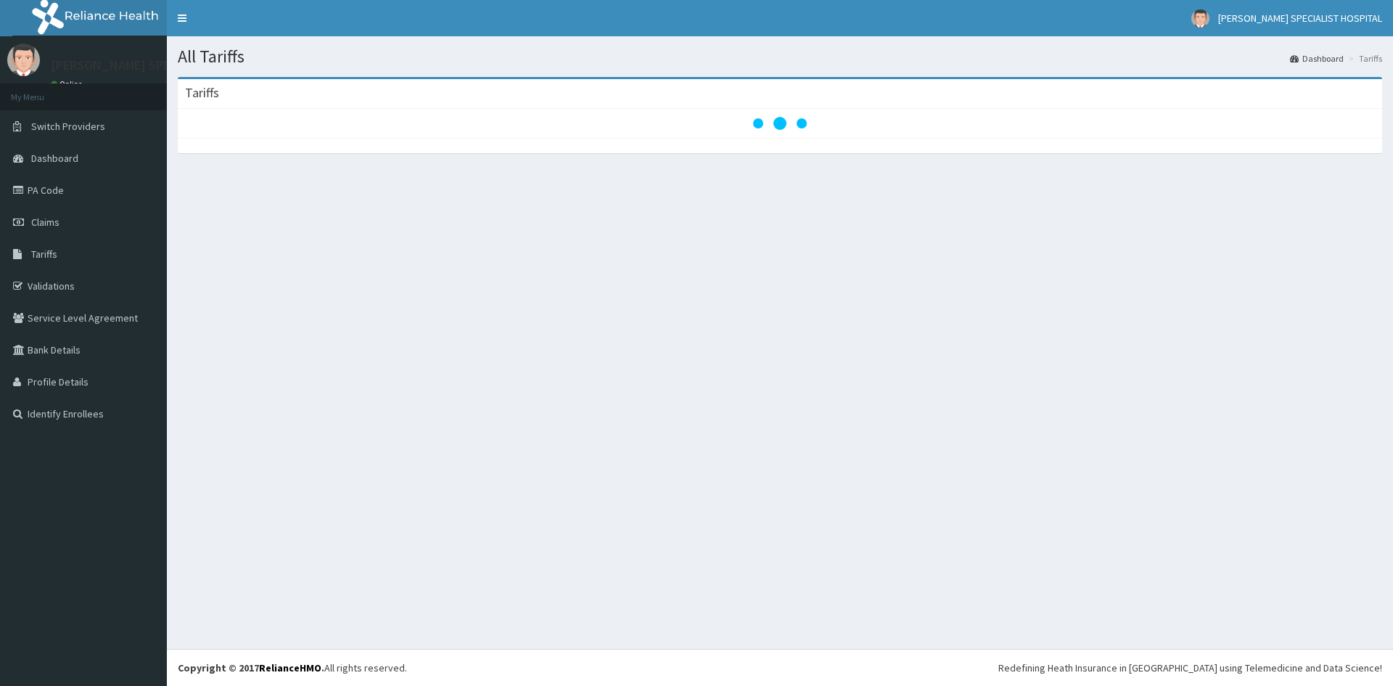 This screenshot has height=686, width=1393. I want to click on strong: Copyright © 2017 ., so click(251, 668).